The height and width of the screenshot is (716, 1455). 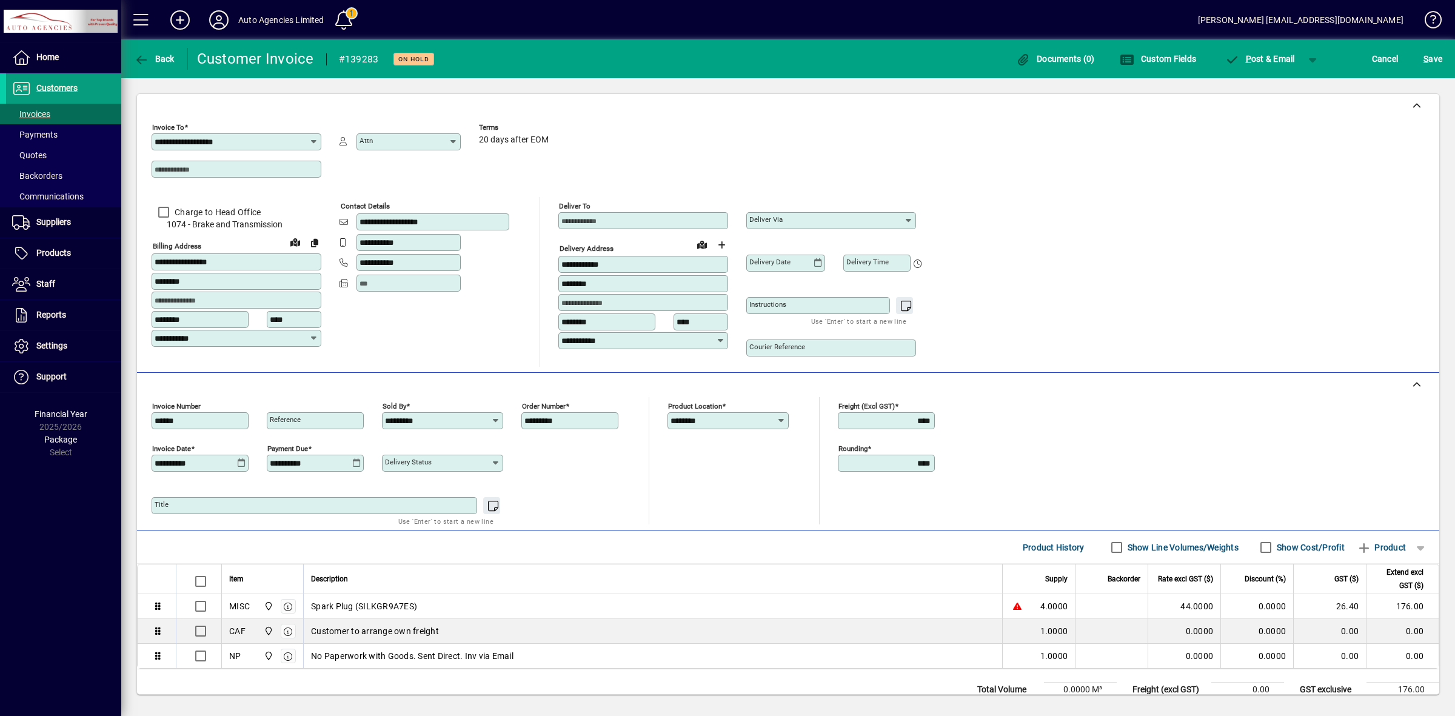 What do you see at coordinates (1158, 59) in the screenshot?
I see `button: Custom Fields` at bounding box center [1158, 59].